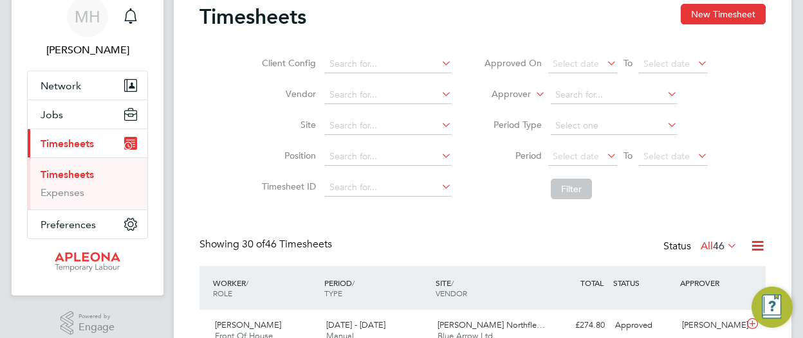 The image size is (803, 338). I want to click on label: Approved On, so click(513, 63).